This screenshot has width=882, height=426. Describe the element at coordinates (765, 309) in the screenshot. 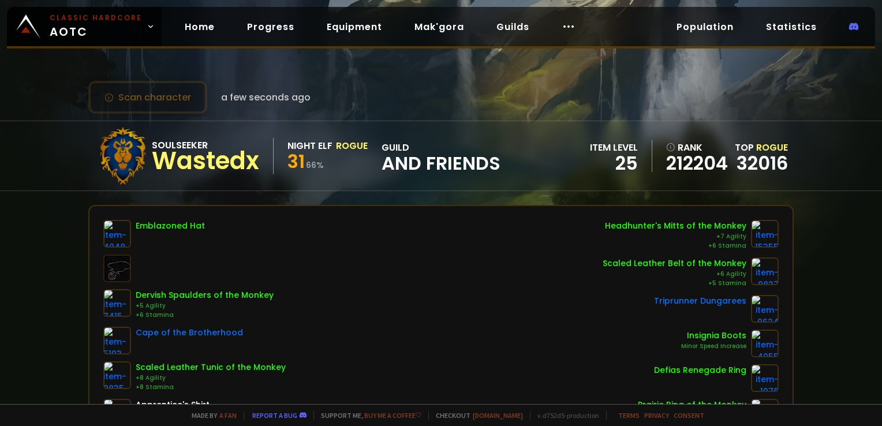

I see `img: item-9624` at that location.